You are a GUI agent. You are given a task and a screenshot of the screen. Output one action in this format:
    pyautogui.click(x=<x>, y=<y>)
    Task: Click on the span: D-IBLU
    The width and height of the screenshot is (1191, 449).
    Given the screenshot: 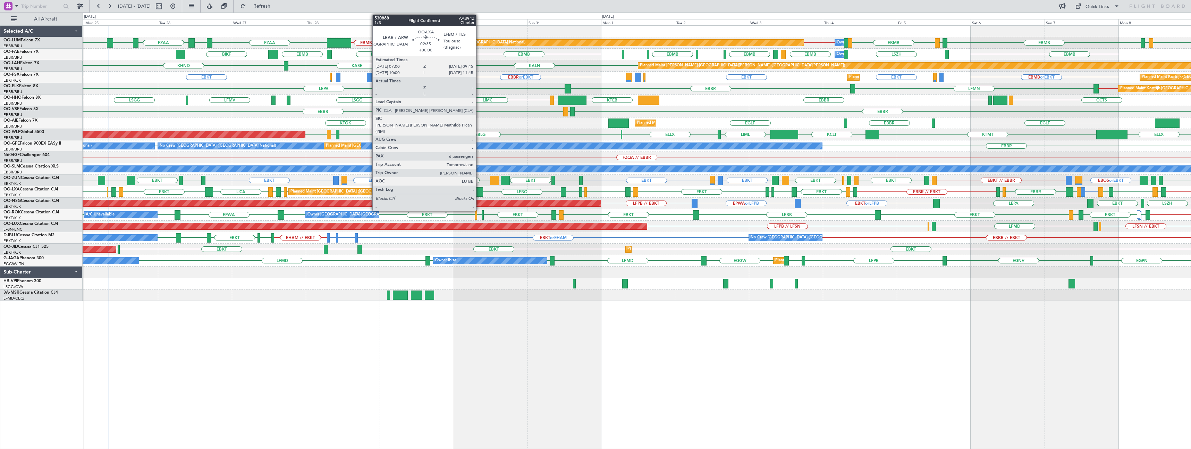 What is the action you would take?
    pyautogui.click(x=10, y=235)
    